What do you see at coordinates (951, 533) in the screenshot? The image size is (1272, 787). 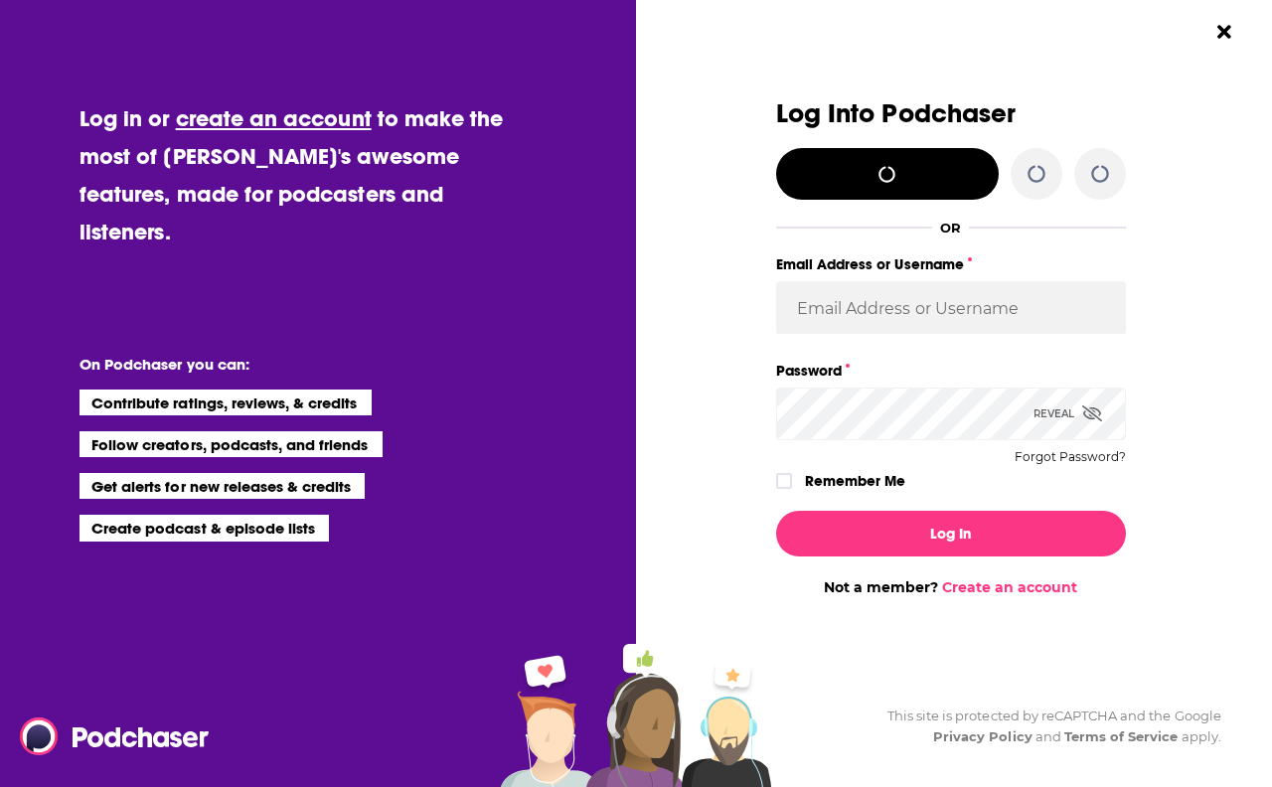 I see `button: Log In` at bounding box center [951, 533].